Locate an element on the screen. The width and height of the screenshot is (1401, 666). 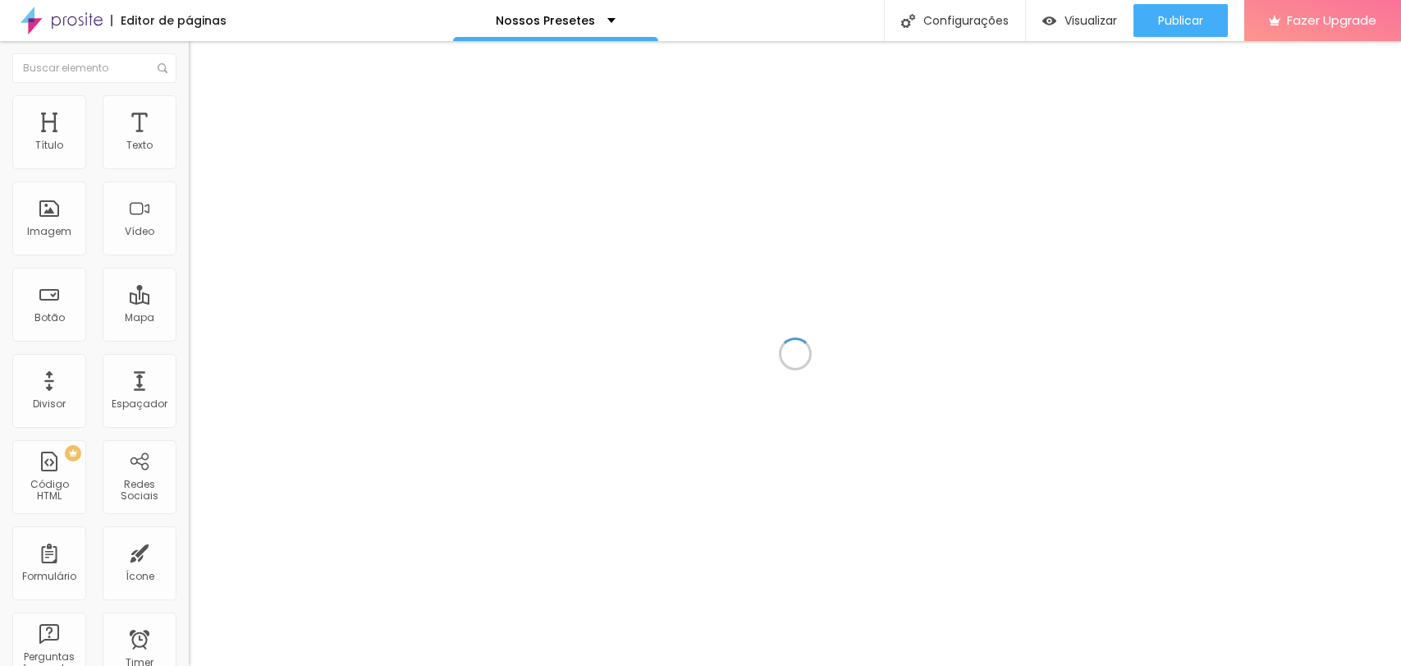
div: Ícone is located at coordinates (140, 576).